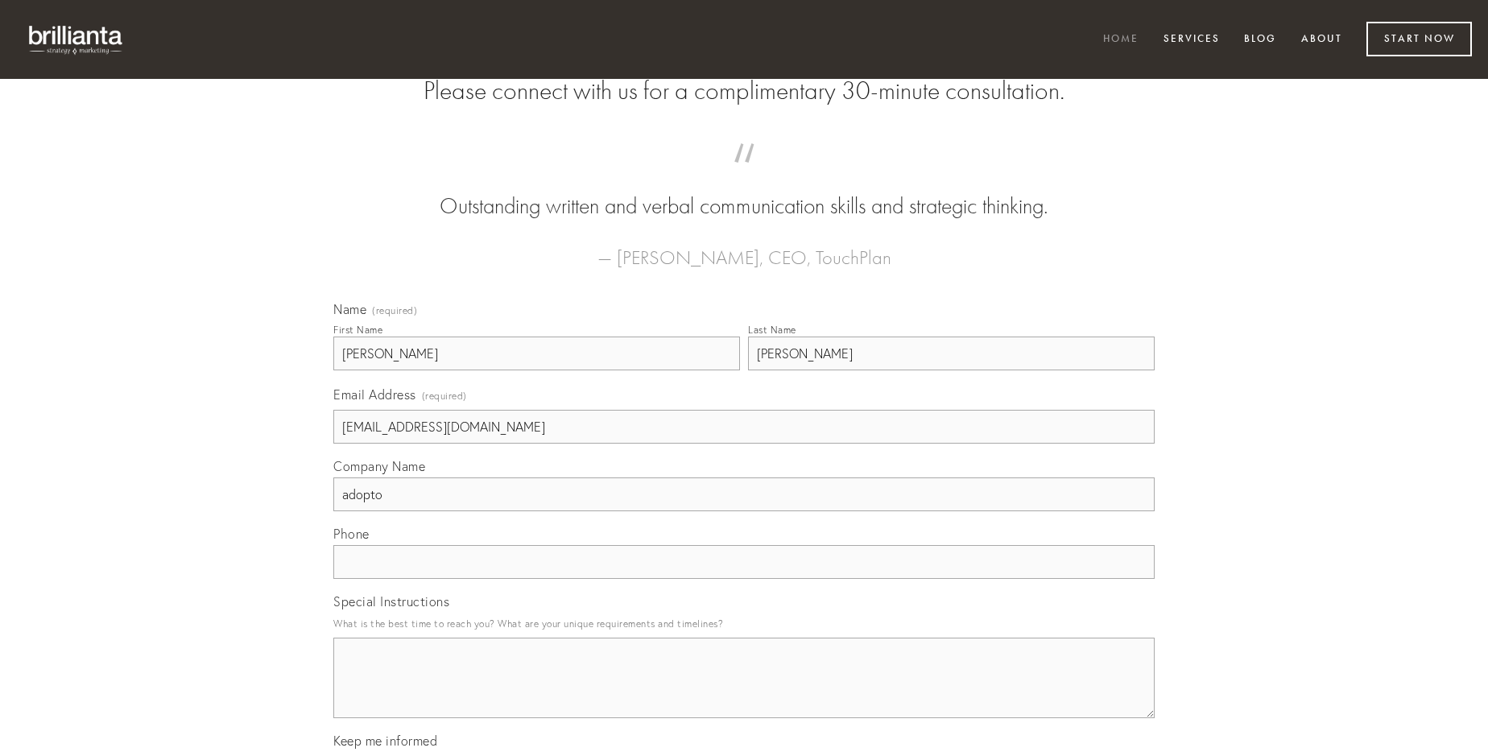  I want to click on a: Blog, so click(1261, 39).